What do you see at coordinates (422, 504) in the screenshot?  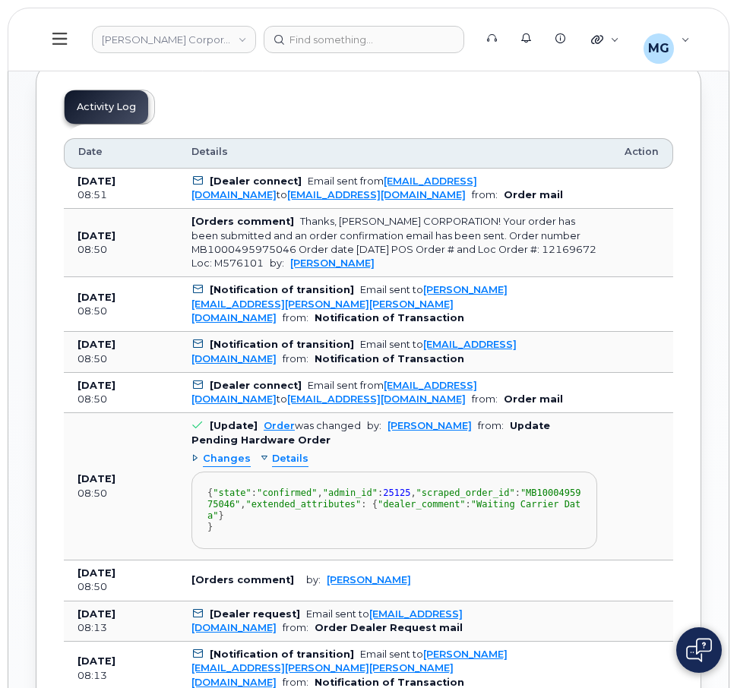 I see `span: "dealer_comment"` at bounding box center [422, 504].